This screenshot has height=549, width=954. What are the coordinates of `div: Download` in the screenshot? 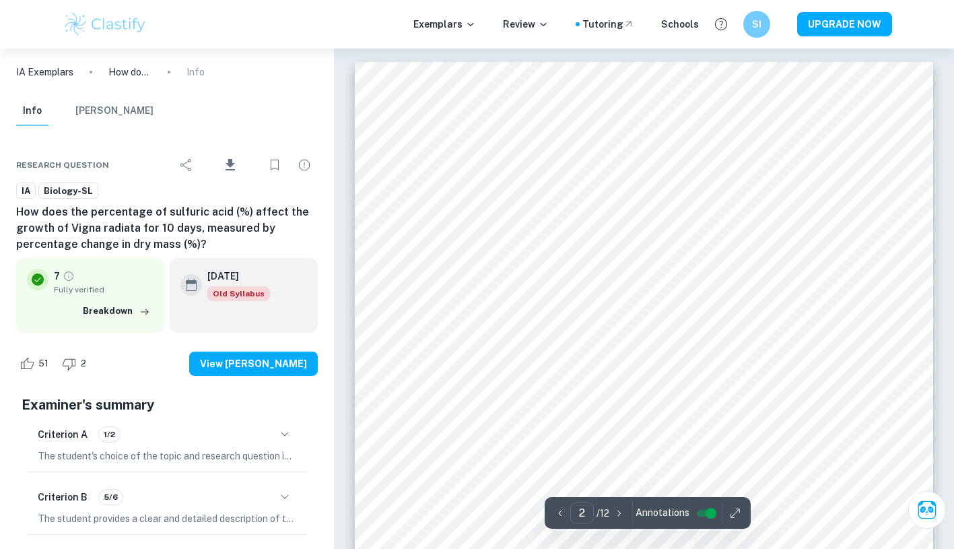 It's located at (230, 165).